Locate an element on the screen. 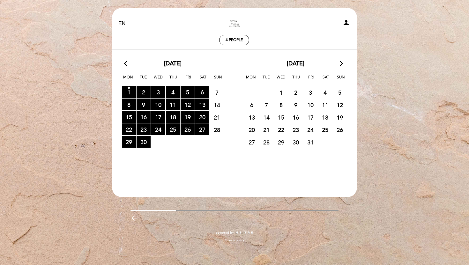 This screenshot has width=469, height=265. a: powered by is located at coordinates (234, 233).